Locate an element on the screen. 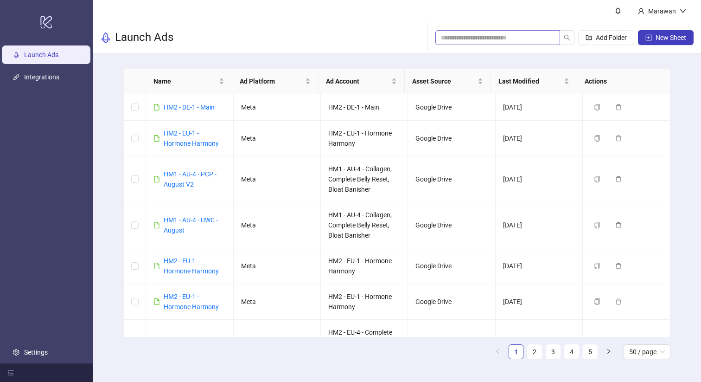 This screenshot has height=382, width=701. span: New Sheet is located at coordinates (671, 38).